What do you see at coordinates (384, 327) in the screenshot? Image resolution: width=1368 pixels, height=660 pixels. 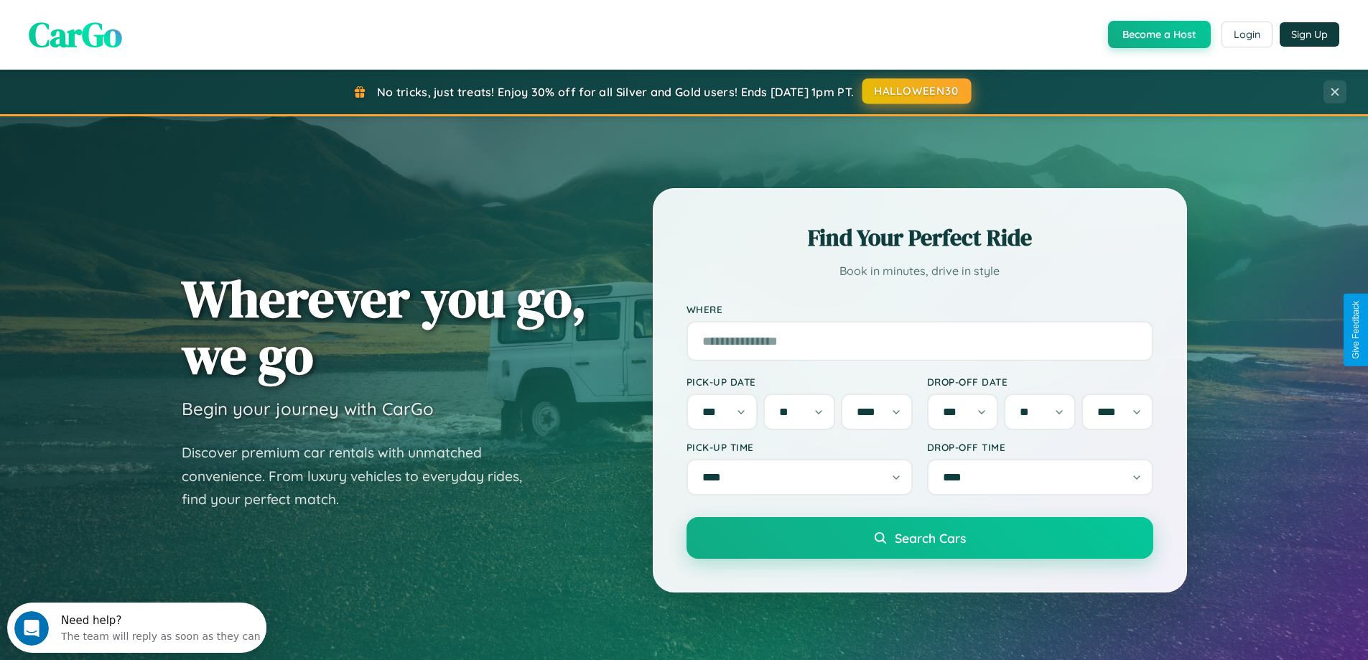 I see `h1: Wherever you go, we go` at bounding box center [384, 327].